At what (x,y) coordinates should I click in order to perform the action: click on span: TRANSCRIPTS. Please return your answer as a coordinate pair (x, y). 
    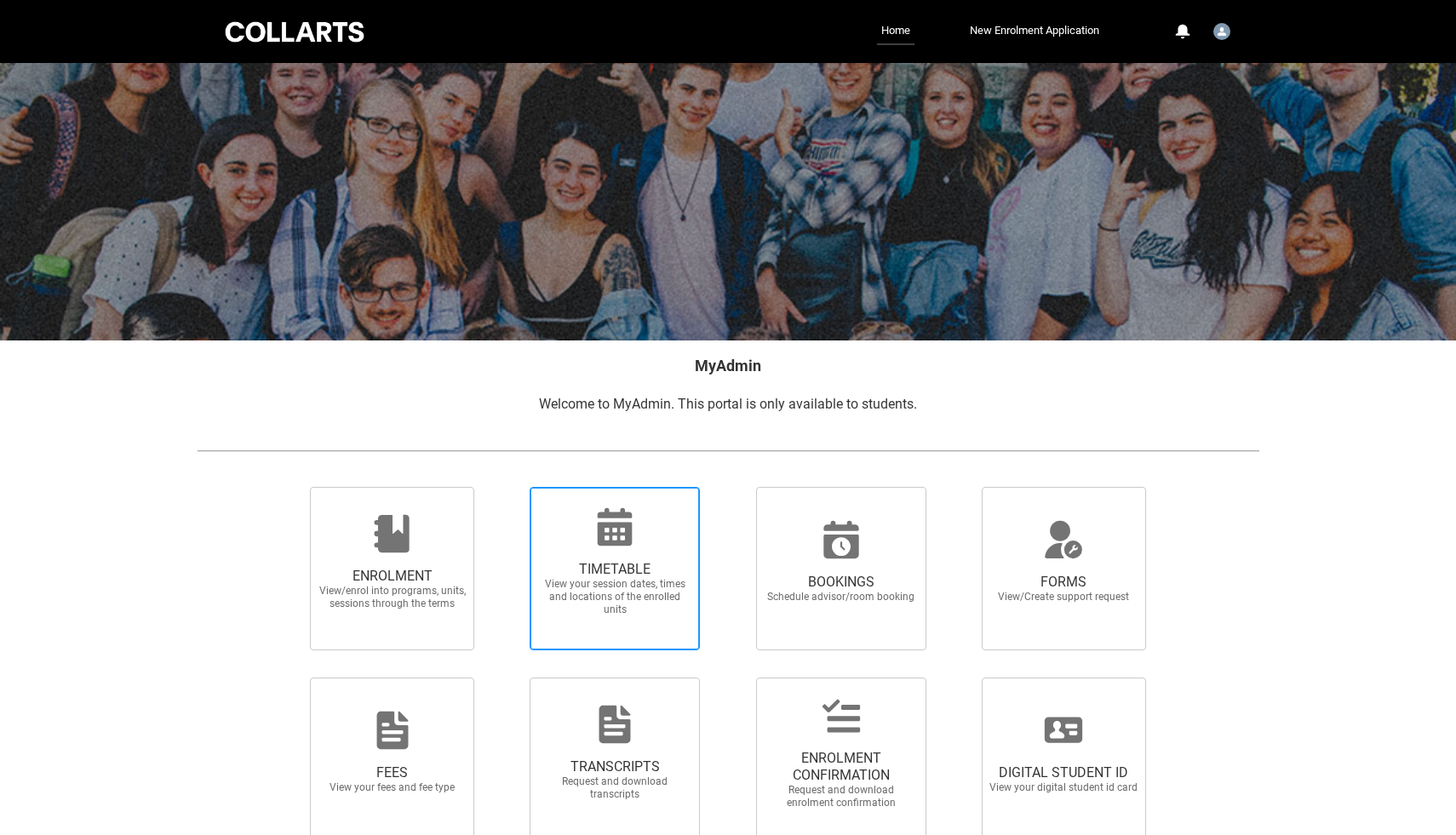
    Looking at the image, I should click on (615, 767).